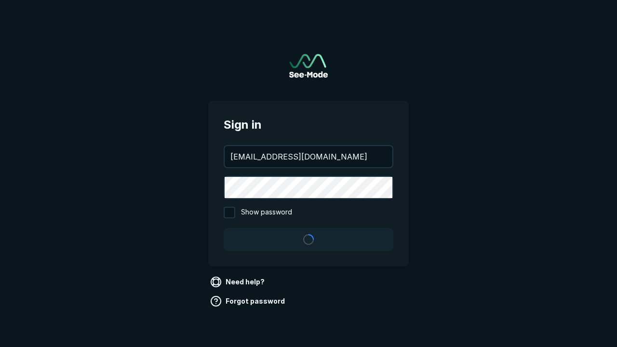 The width and height of the screenshot is (617, 347). Describe the element at coordinates (238, 282) in the screenshot. I see `a: Need help?` at that location.